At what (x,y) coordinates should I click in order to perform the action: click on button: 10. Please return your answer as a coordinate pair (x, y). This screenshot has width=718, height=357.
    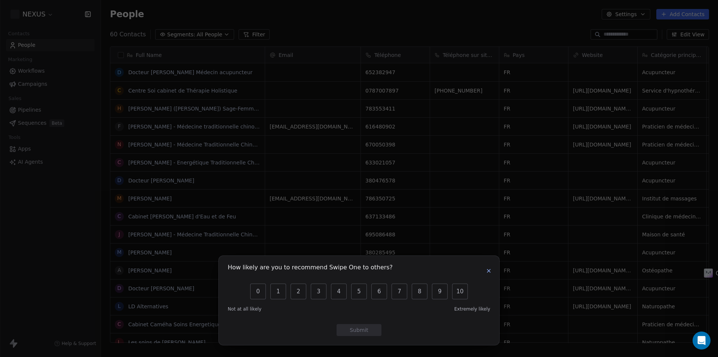
    Looking at the image, I should click on (460, 291).